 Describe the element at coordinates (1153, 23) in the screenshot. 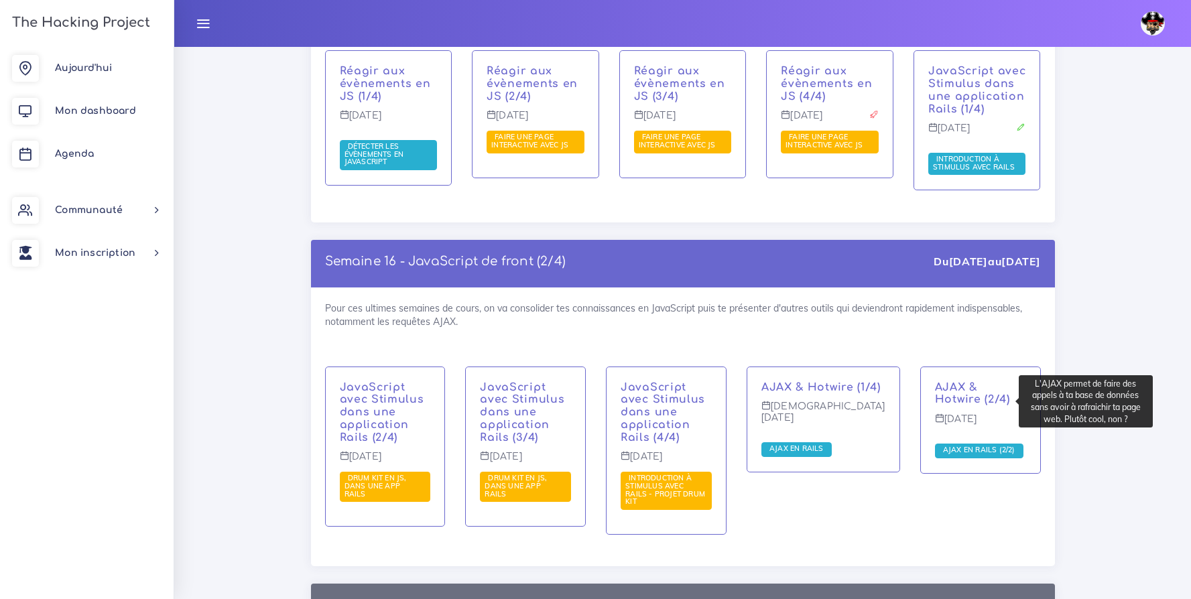

I see `img: avatar` at that location.